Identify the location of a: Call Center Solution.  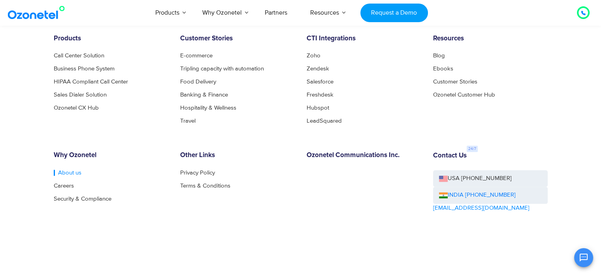
(79, 55).